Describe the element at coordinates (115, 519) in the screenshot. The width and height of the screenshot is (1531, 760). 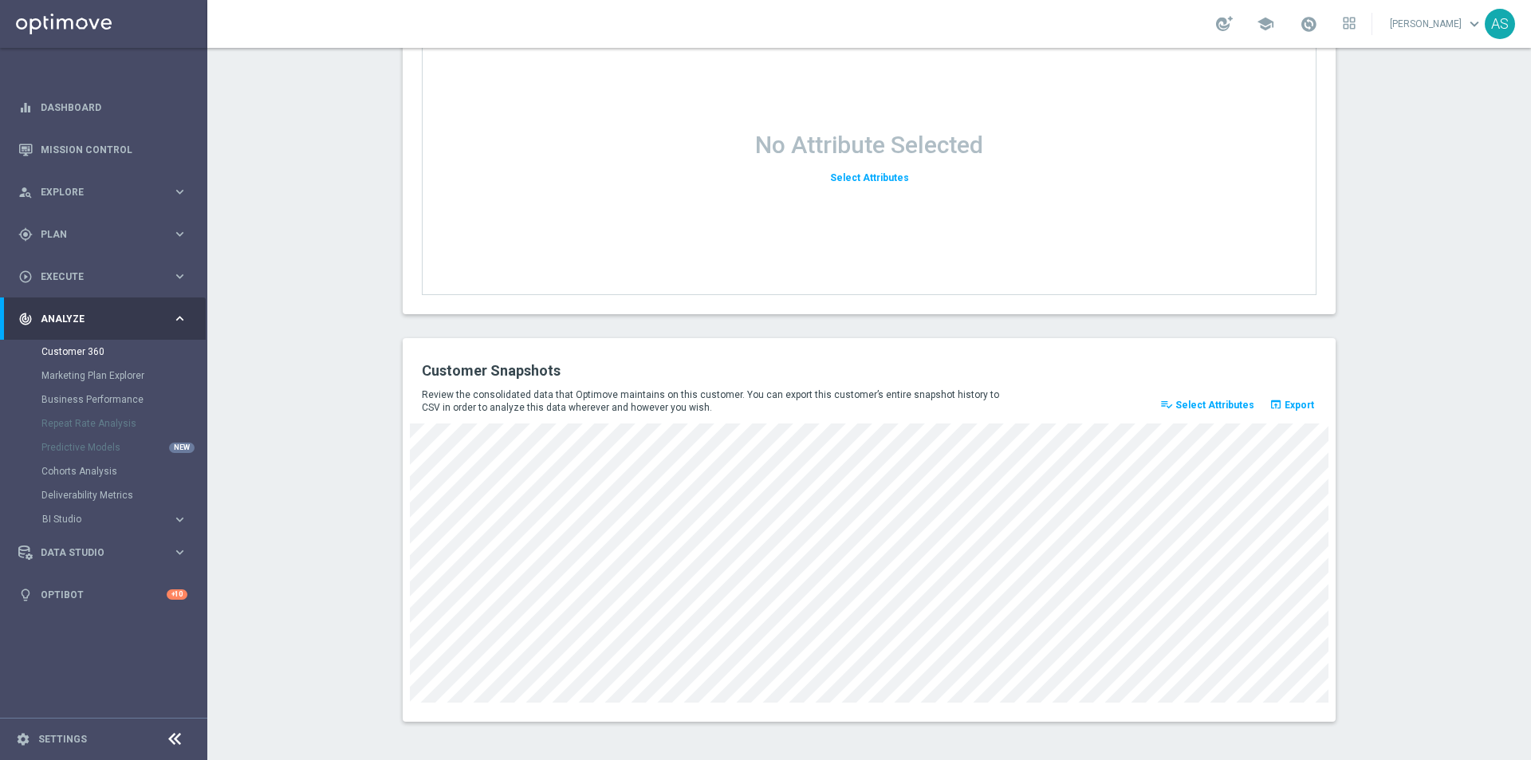
I see `div: BI Studio keyboard_arrow_right` at that location.